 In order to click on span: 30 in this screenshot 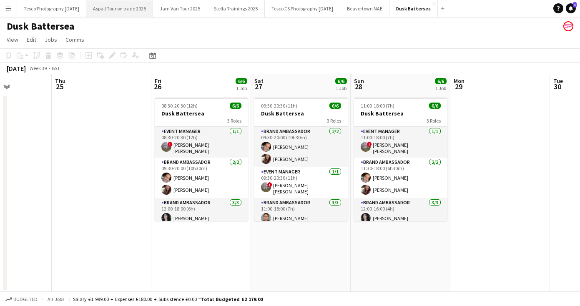, I will do `click(558, 86)`.